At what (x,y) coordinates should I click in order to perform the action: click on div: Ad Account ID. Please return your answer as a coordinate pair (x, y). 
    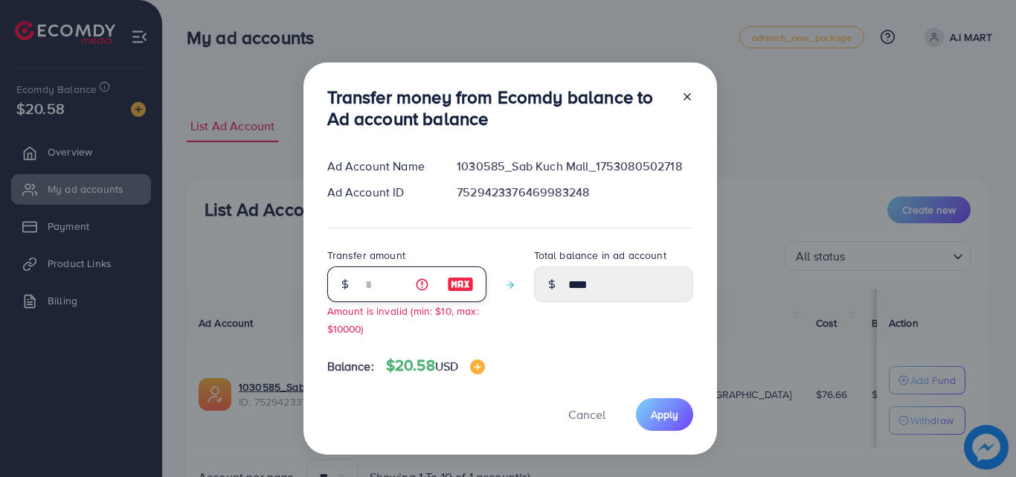
    Looking at the image, I should click on (380, 192).